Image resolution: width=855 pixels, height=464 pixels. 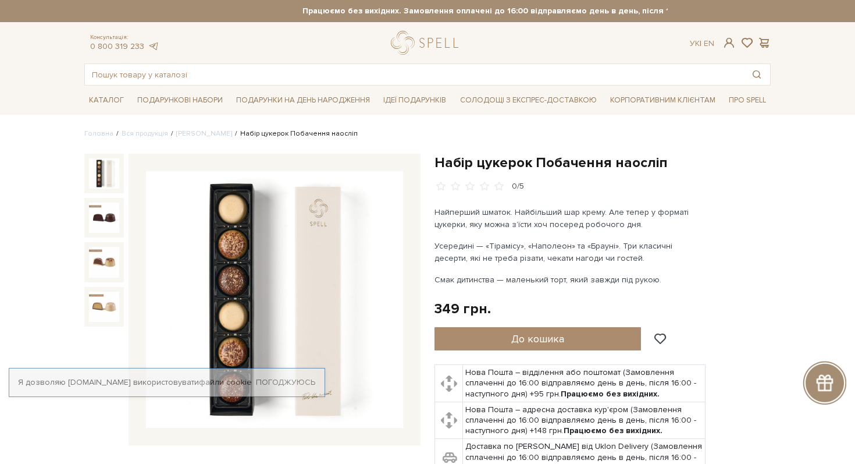 I want to click on a: logo, so click(x=427, y=42).